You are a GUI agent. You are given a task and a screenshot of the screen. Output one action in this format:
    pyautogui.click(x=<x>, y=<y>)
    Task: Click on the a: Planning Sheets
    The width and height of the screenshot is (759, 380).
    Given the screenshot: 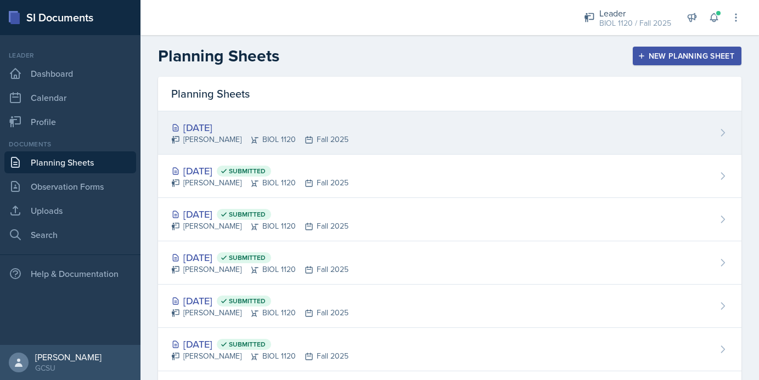 What is the action you would take?
    pyautogui.click(x=70, y=162)
    